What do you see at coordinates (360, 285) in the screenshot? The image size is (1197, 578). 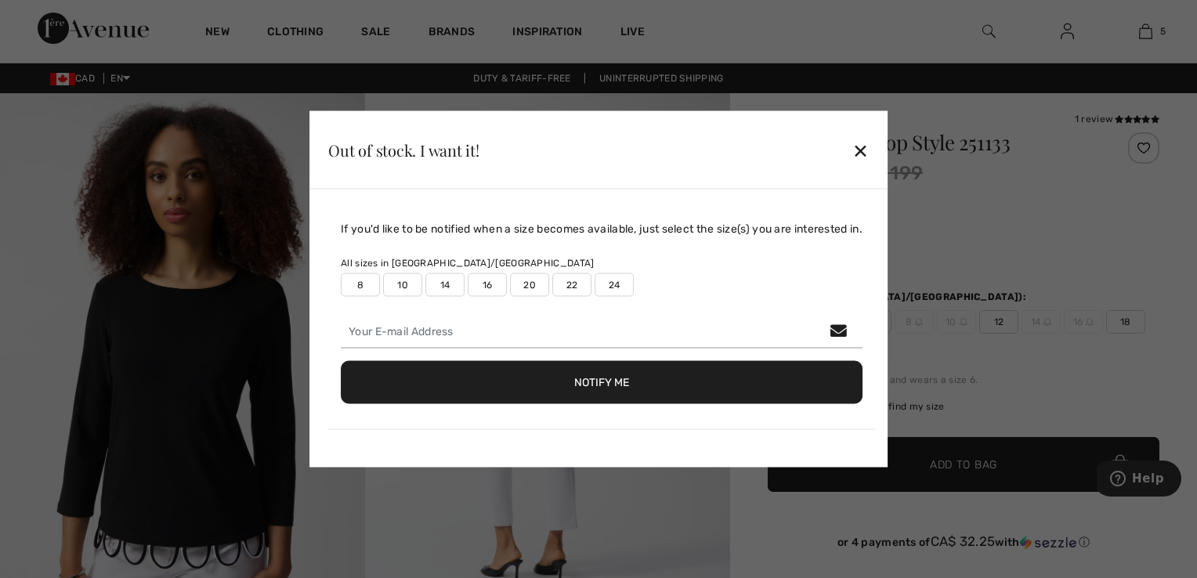 I see `label: 8` at bounding box center [360, 285].